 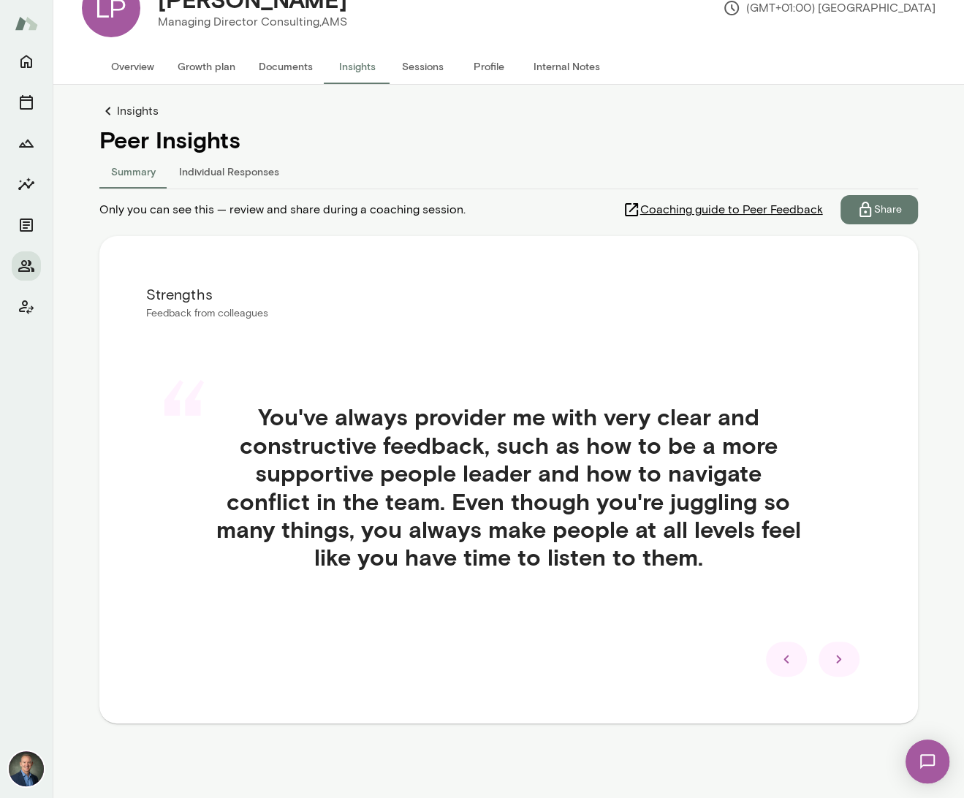 I want to click on button: Client app, so click(x=26, y=307).